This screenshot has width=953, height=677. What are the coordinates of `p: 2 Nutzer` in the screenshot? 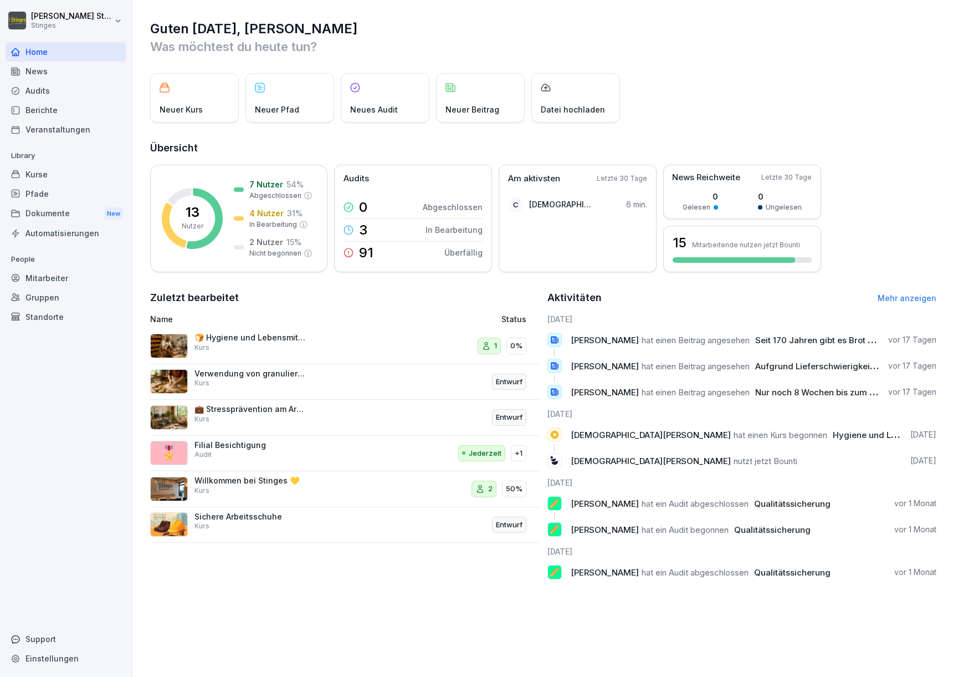 It's located at (266, 242).